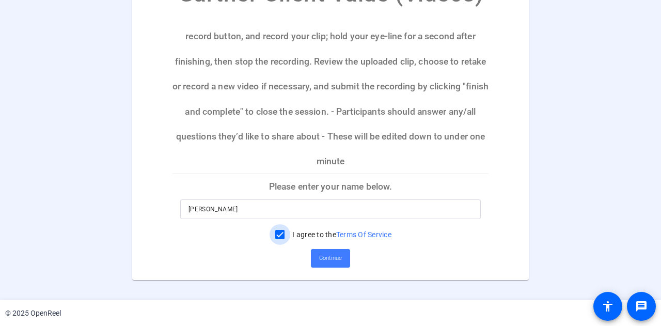  Describe the element at coordinates (641, 306) in the screenshot. I see `mat-icon: message` at that location.